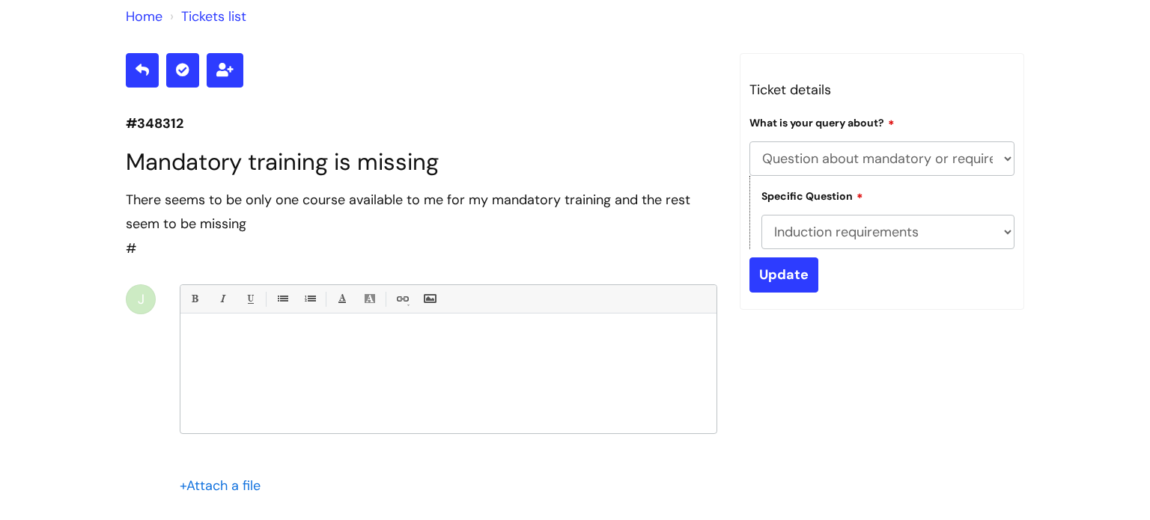 This screenshot has height=520, width=1150. Describe the element at coordinates (213, 16) in the screenshot. I see `a: Tickets list` at that location.